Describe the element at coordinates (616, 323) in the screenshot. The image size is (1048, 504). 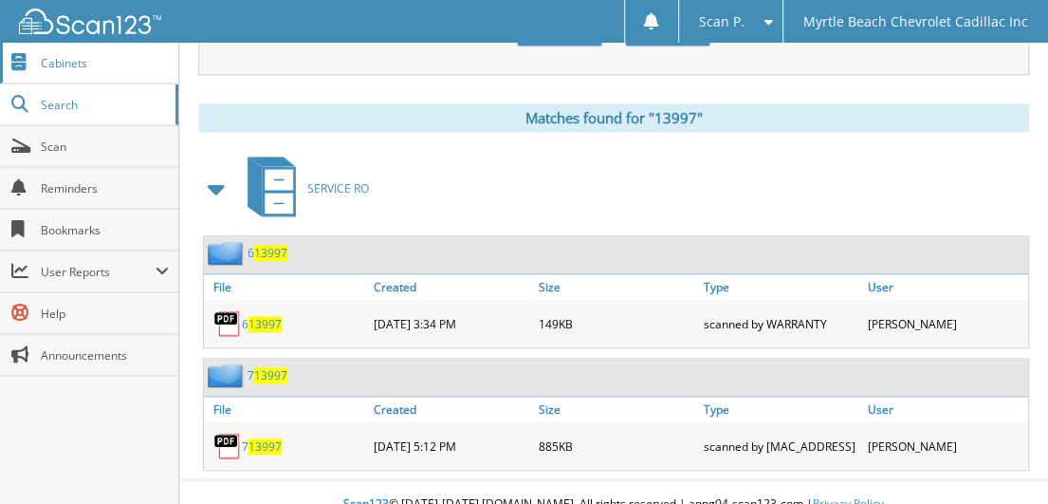
I see `div: 149KB` at that location.